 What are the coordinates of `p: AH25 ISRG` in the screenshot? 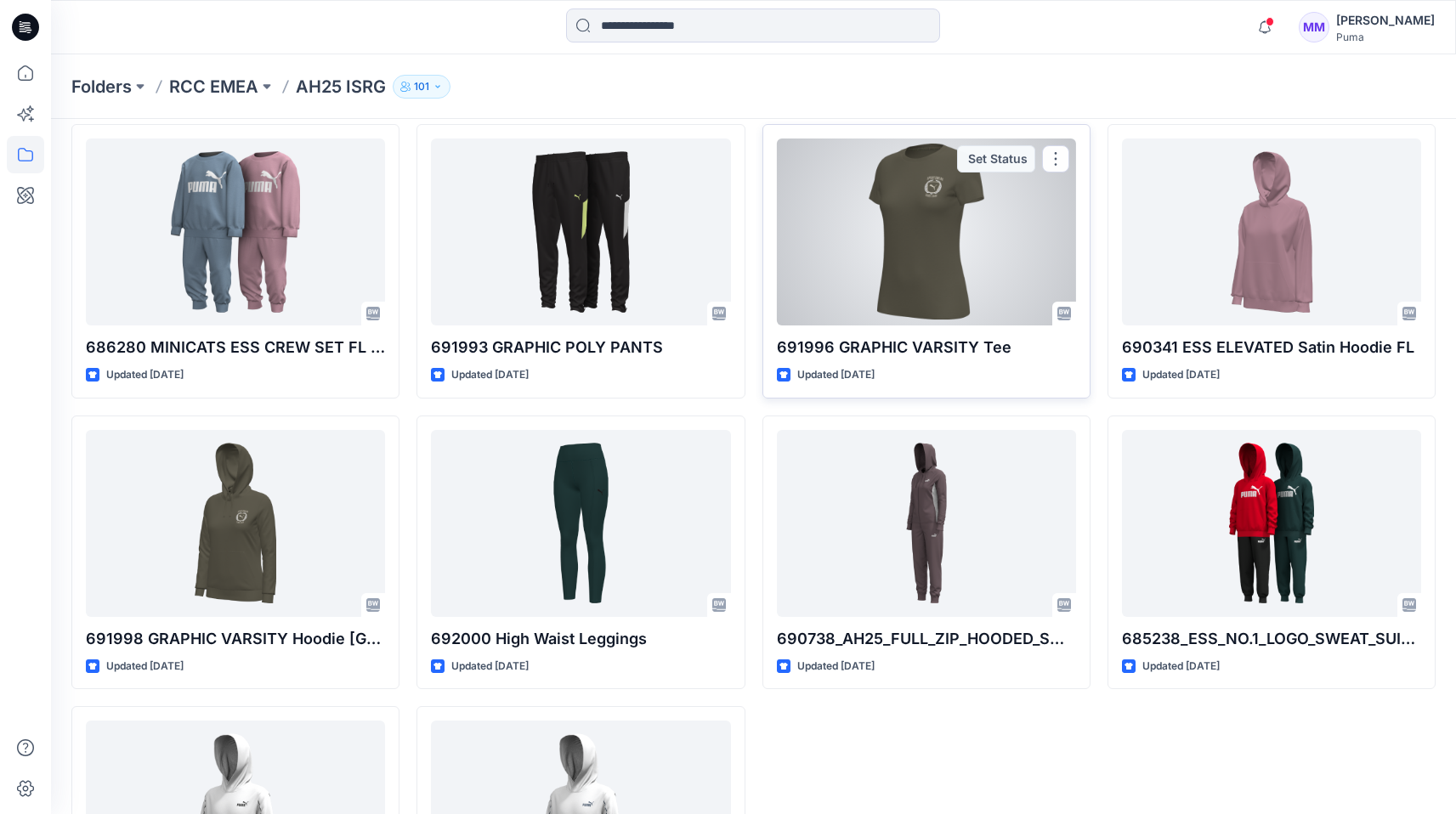 It's located at (341, 87).